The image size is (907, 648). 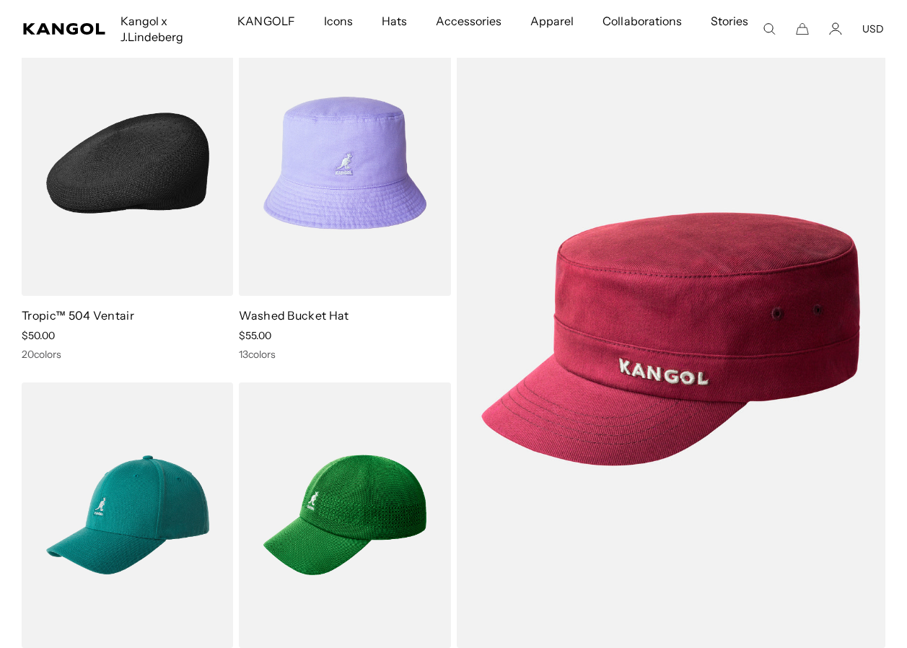 I want to click on img: Tropic™ Ventair Spacecap, so click(x=344, y=515).